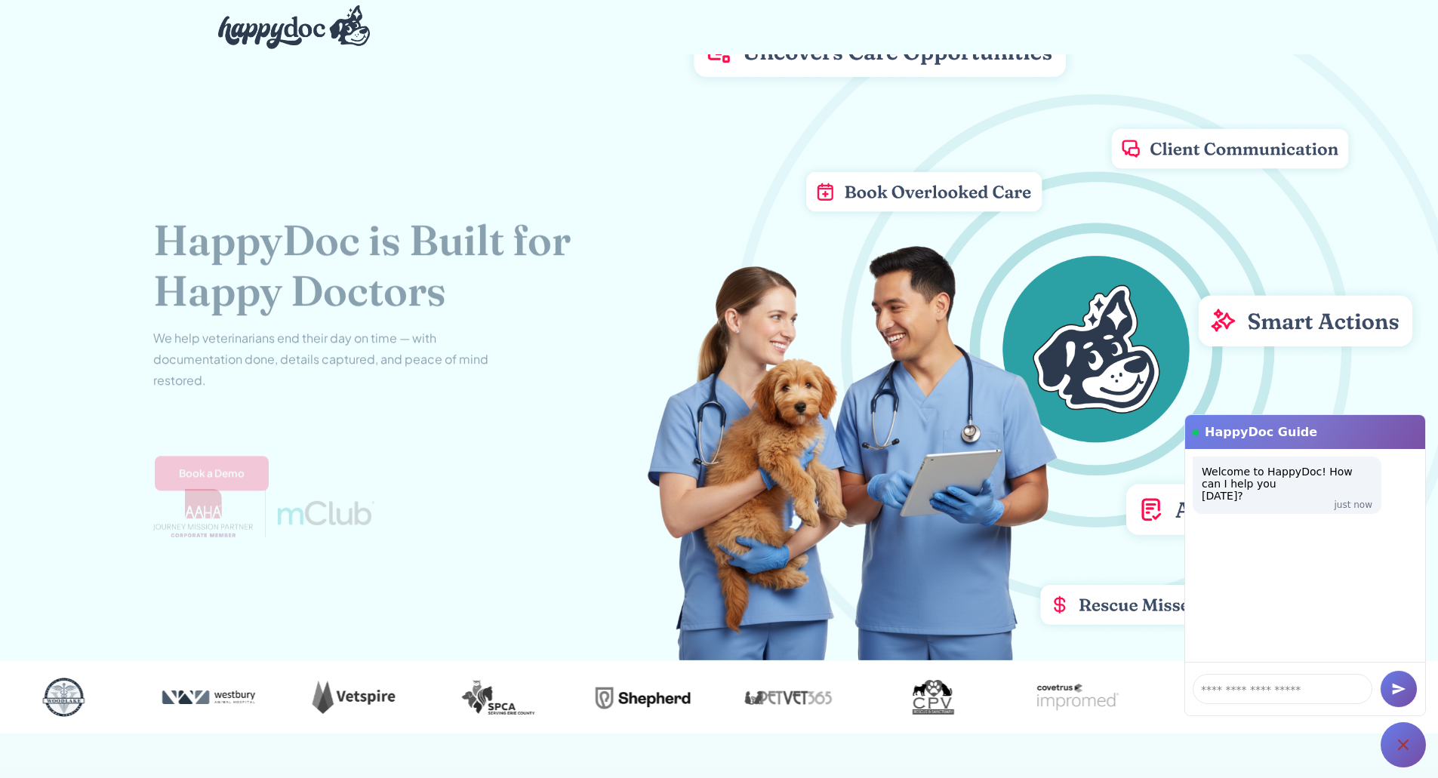  What do you see at coordinates (643, 697) in the screenshot?
I see `img: Shepherd` at bounding box center [643, 697].